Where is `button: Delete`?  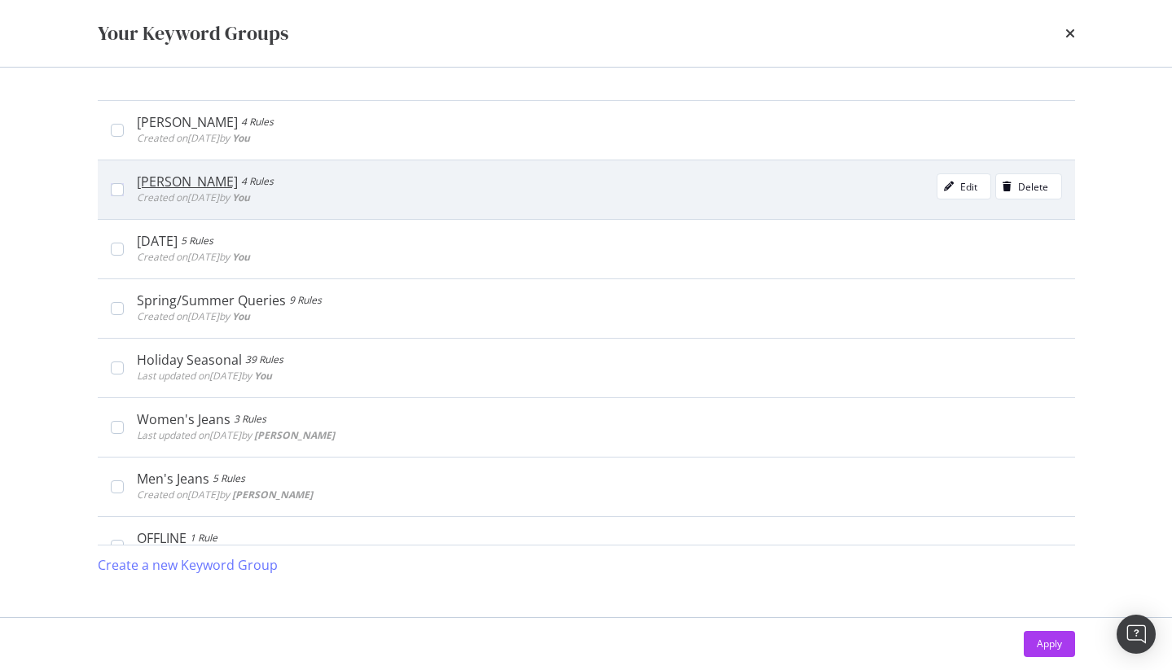 button: Delete is located at coordinates (1029, 187).